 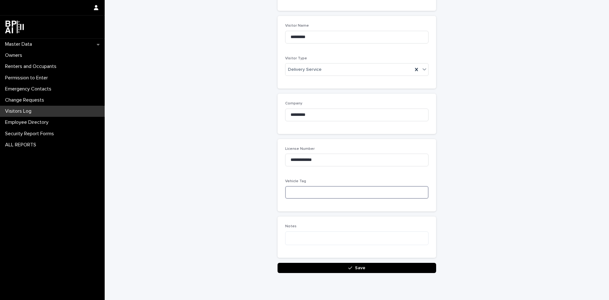 I want to click on p: Owners, so click(x=15, y=55).